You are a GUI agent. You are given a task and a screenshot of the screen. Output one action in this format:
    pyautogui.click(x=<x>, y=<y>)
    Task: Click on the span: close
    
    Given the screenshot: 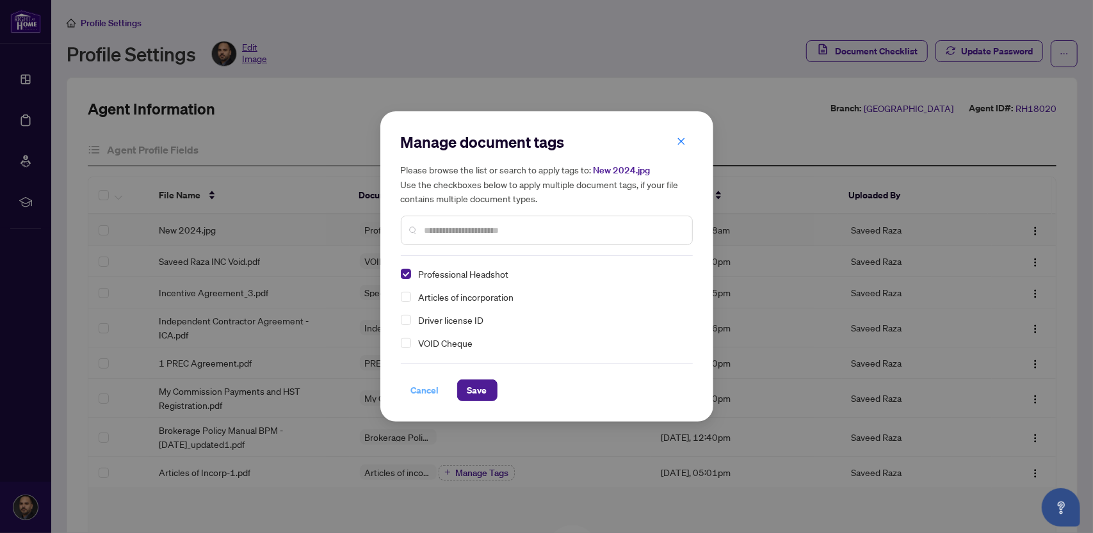 What is the action you would take?
    pyautogui.click(x=681, y=142)
    